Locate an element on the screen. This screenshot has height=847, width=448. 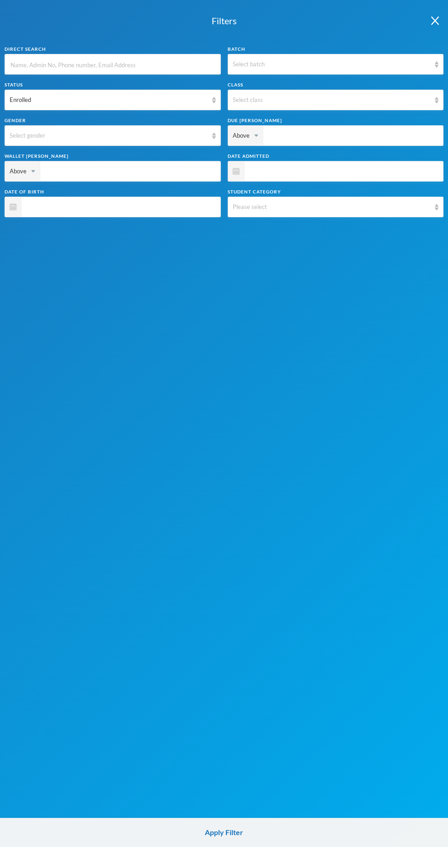
div: Student Category is located at coordinates (336, 192).